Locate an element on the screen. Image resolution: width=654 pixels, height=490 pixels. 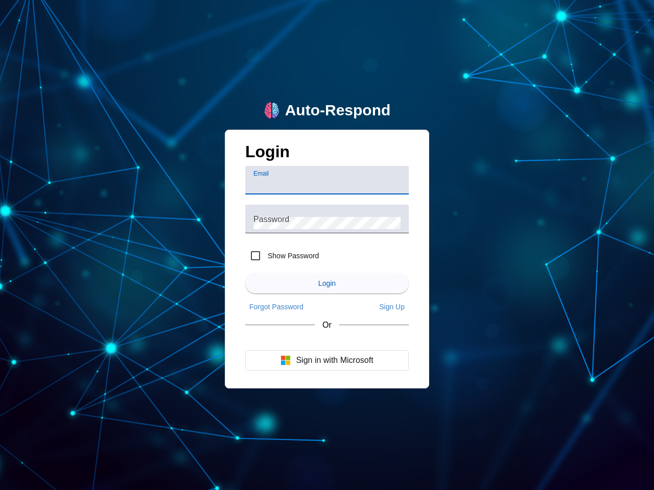
img: Microsoft logo is located at coordinates (285, 361).